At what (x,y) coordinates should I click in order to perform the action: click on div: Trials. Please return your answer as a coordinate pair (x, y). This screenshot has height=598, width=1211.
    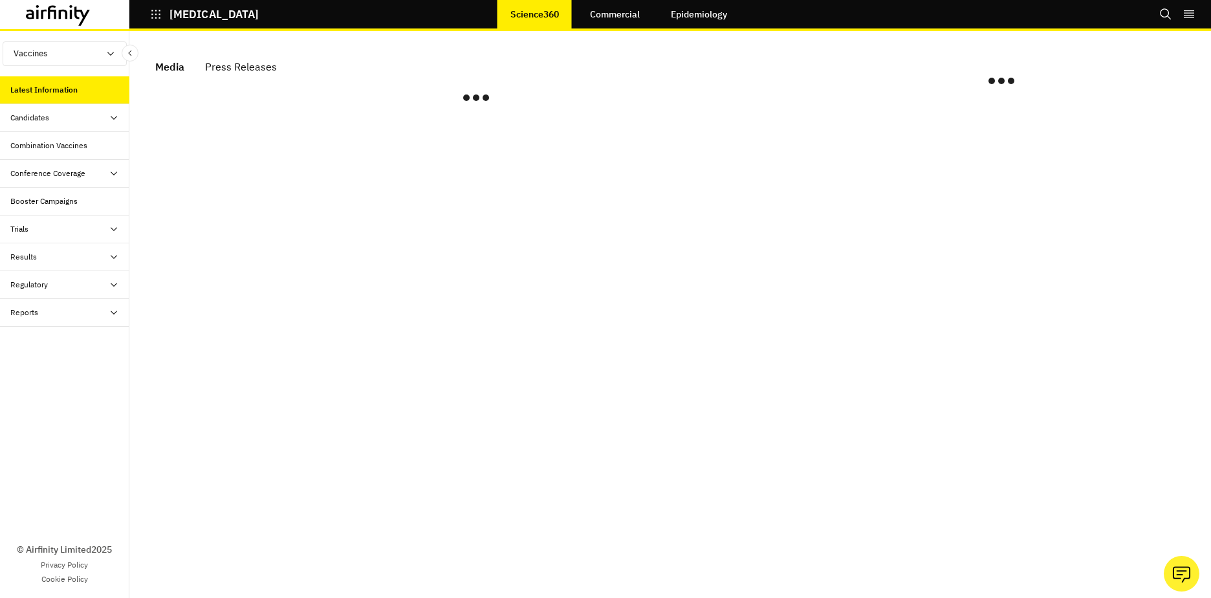
    Looking at the image, I should click on (19, 229).